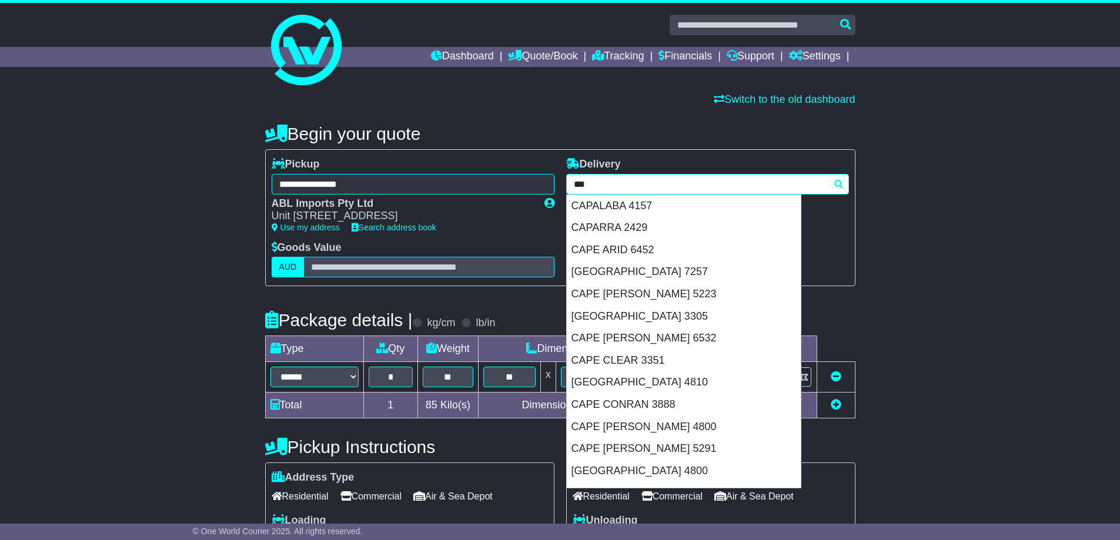  Describe the element at coordinates (448, 349) in the screenshot. I see `td: Weight` at that location.